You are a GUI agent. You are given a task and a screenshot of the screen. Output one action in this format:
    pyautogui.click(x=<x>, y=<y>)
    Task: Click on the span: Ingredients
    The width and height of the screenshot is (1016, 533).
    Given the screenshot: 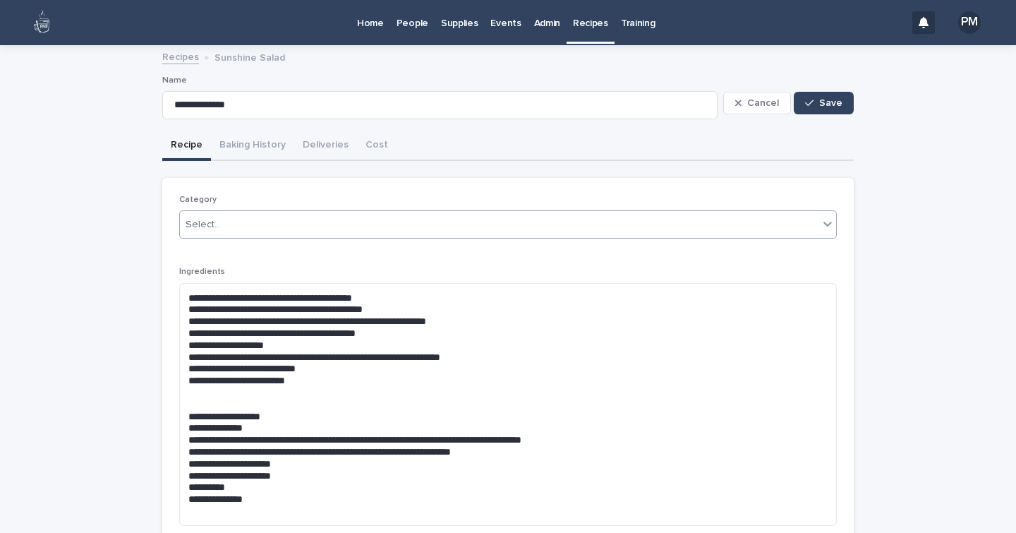 What is the action you would take?
    pyautogui.click(x=202, y=272)
    